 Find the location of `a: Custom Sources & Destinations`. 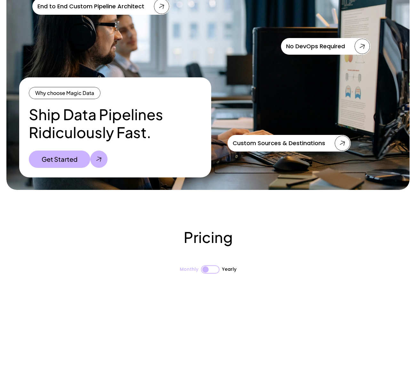

a: Custom Sources & Destinations is located at coordinates (289, 143).